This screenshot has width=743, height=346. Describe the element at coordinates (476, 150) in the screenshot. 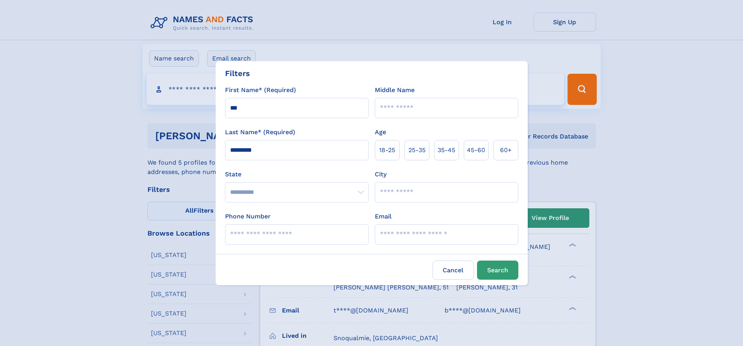

I see `span: 45‑60` at that location.